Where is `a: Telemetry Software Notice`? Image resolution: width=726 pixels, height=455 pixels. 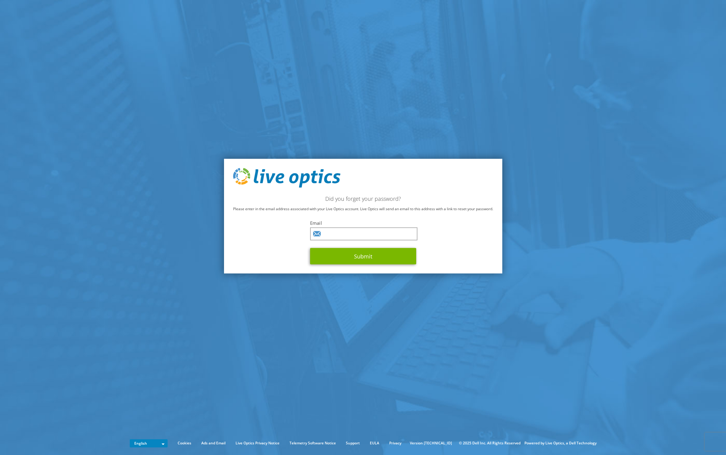 a: Telemetry Software Notice is located at coordinates (312, 443).